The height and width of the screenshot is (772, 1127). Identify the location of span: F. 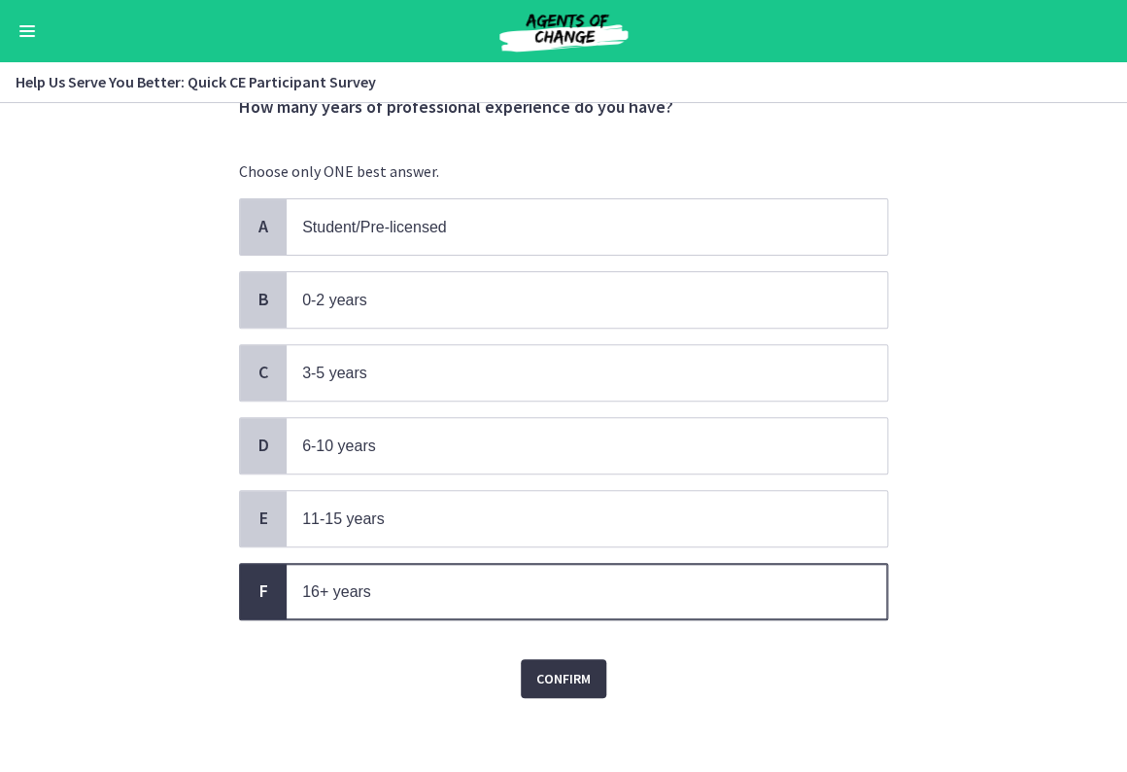
(263, 591).